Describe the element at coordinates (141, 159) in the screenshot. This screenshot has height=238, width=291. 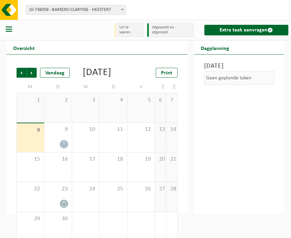
I see `span: 19` at that location.